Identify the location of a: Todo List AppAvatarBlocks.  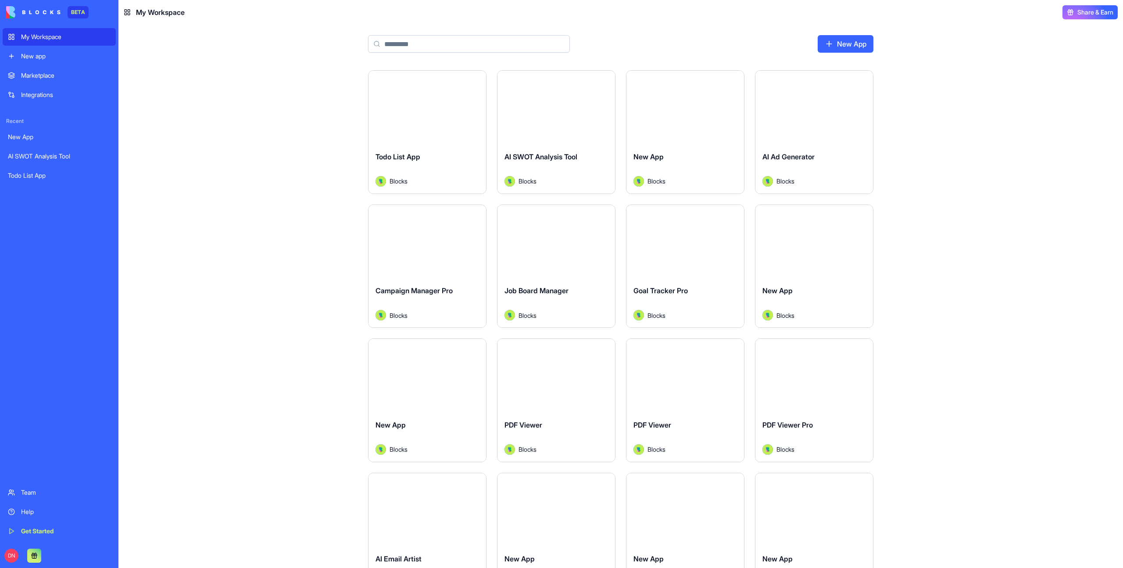
(427, 132).